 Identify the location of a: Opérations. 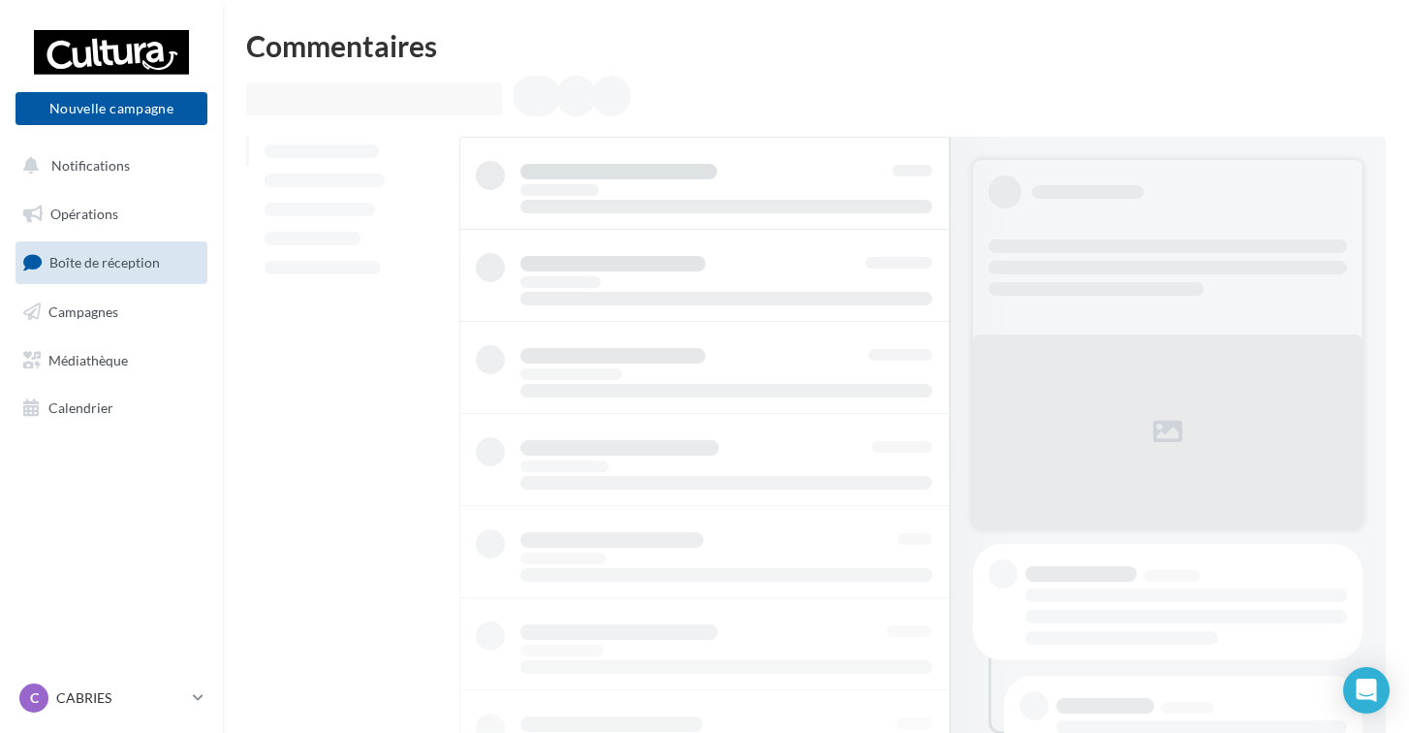
(111, 214).